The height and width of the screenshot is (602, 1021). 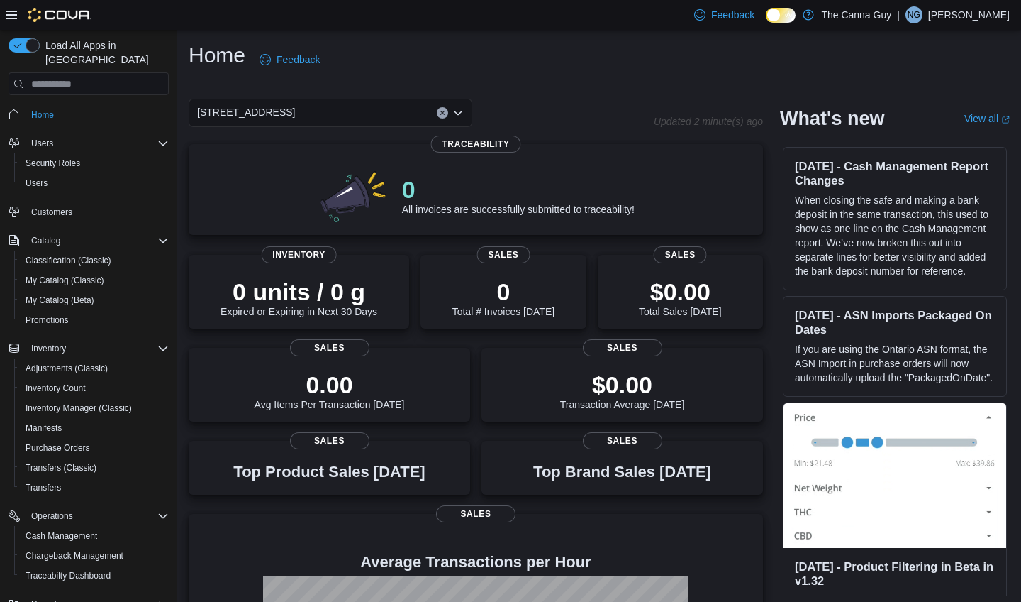 What do you see at coordinates (94, 467) in the screenshot?
I see `button: Transfers (Classic)` at bounding box center [94, 467].